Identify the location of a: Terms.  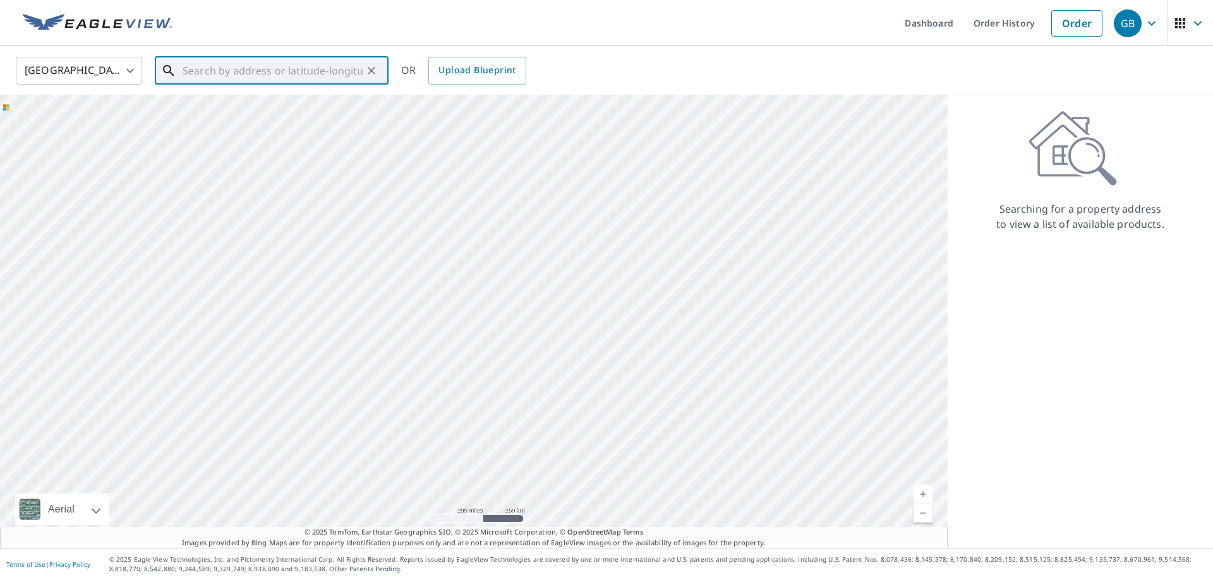
(633, 532).